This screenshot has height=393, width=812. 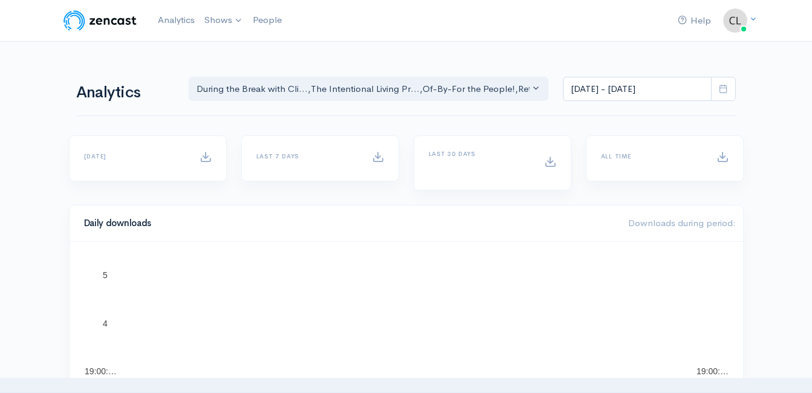 What do you see at coordinates (100, 21) in the screenshot?
I see `img: ZenCast Logo` at bounding box center [100, 21].